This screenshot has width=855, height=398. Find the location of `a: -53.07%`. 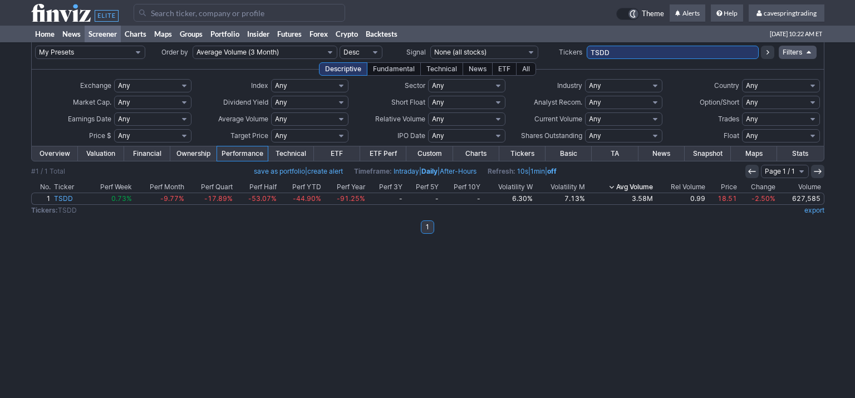

a: -53.07% is located at coordinates (256, 199).